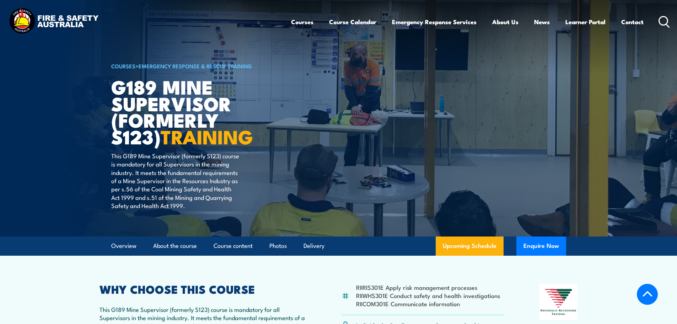 The width and height of the screenshot is (677, 324). I want to click on a: News, so click(542, 22).